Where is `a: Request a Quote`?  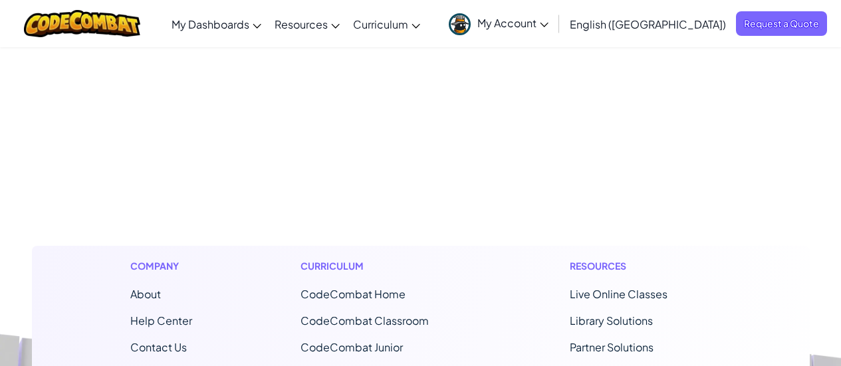
a: Request a Quote is located at coordinates (781, 23).